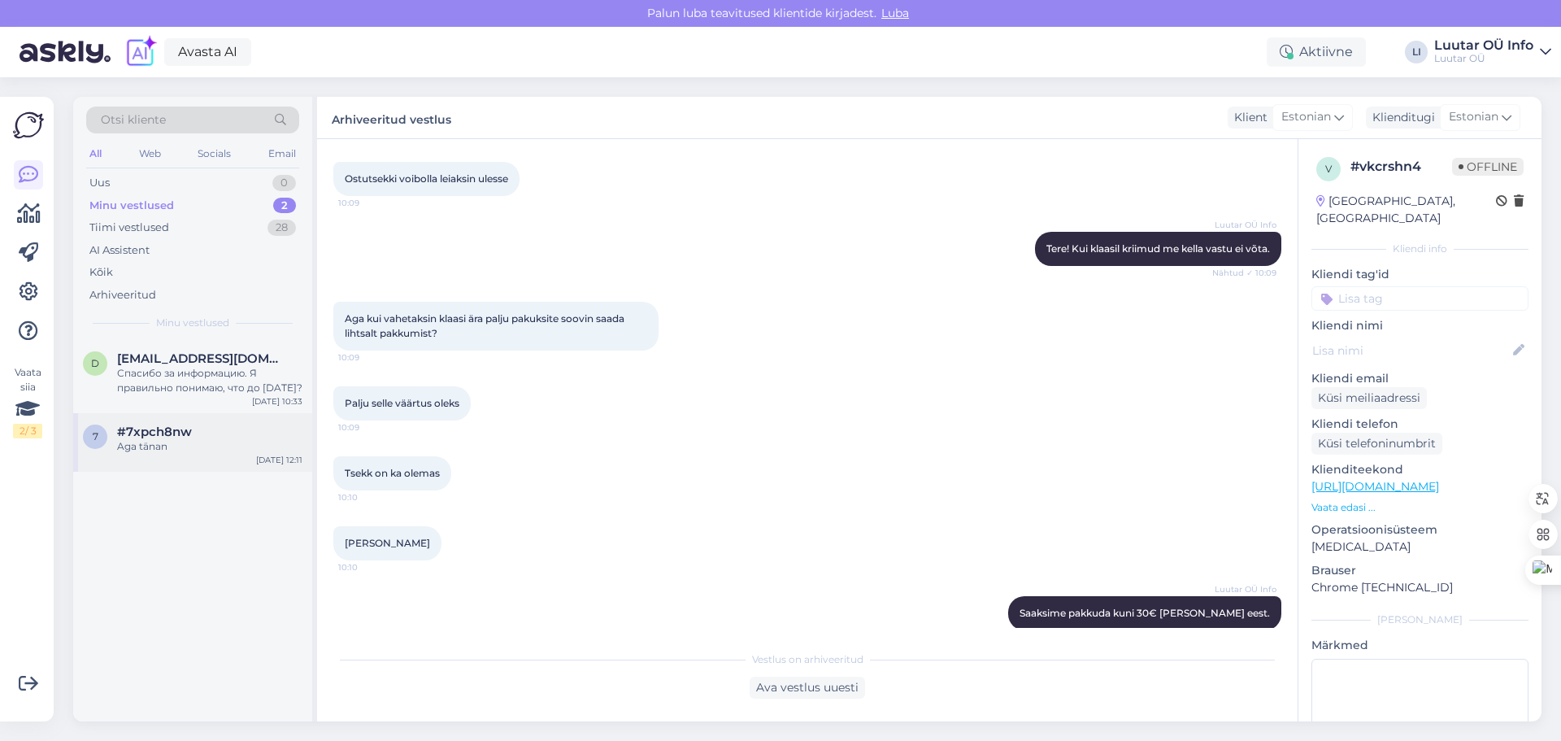 This screenshot has width=1561, height=741. I want to click on div: Luutar OÜ Info, so click(1484, 46).